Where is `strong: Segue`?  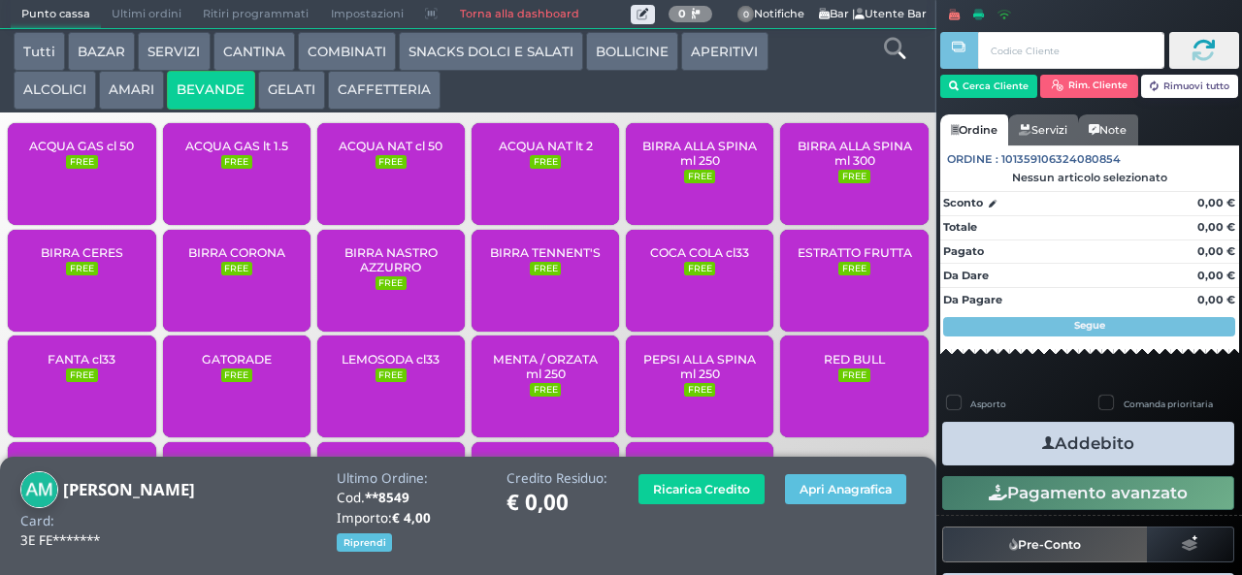 strong: Segue is located at coordinates (1090, 325).